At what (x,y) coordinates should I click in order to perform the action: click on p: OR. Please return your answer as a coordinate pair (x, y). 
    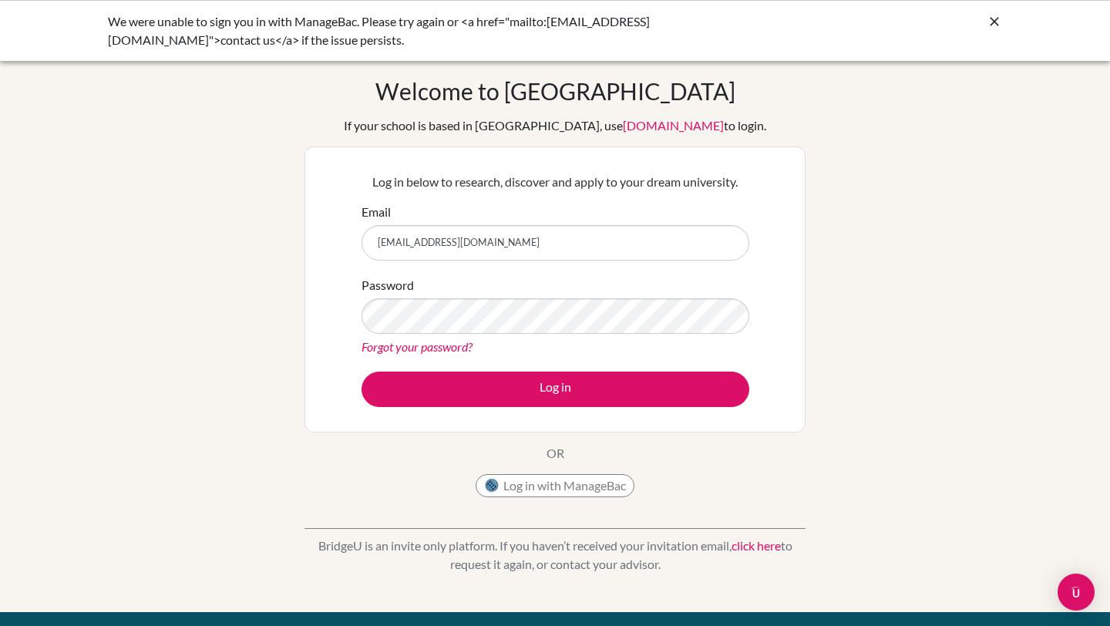
    Looking at the image, I should click on (555, 453).